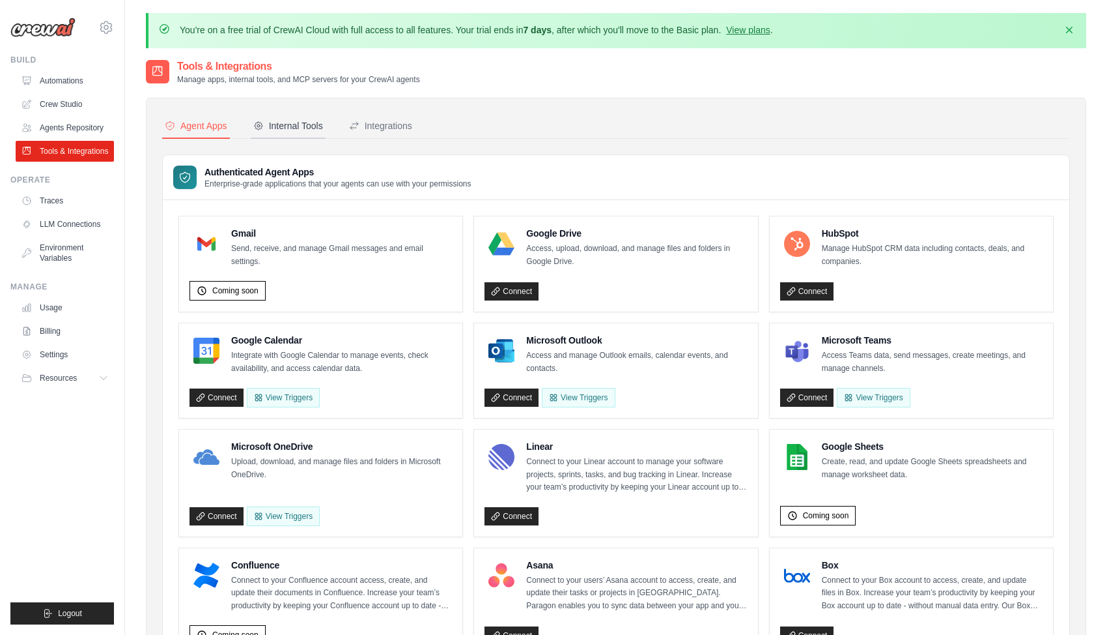 This screenshot has width=1107, height=635. What do you see at coordinates (502, 350) in the screenshot?
I see `img: Microsoft Outlook Logo` at bounding box center [502, 350].